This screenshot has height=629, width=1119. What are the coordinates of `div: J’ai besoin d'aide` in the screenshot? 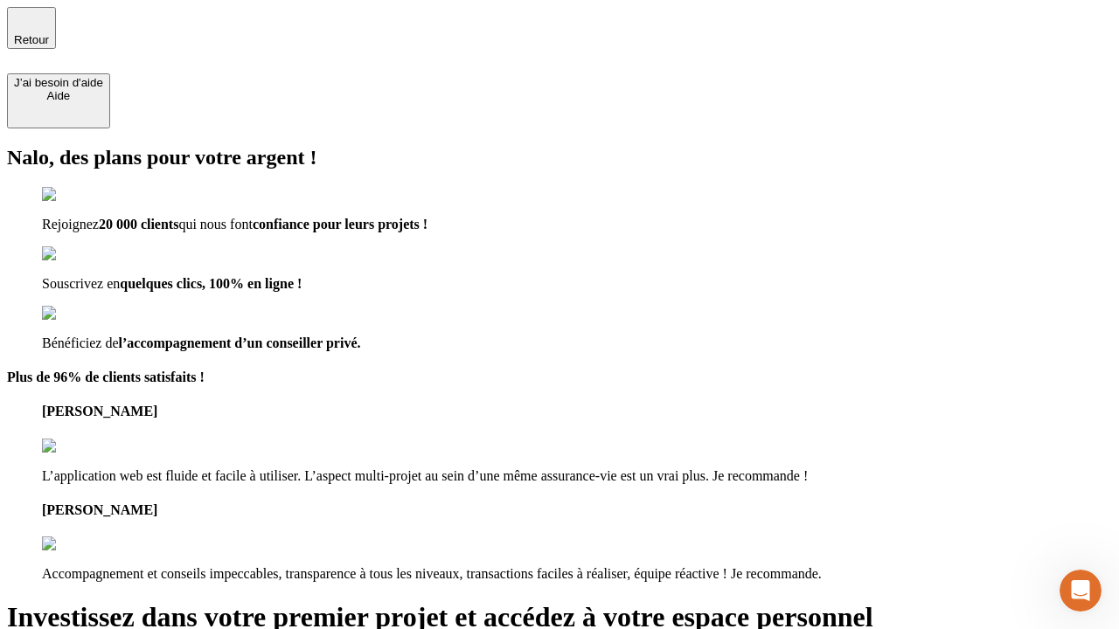 It's located at (59, 82).